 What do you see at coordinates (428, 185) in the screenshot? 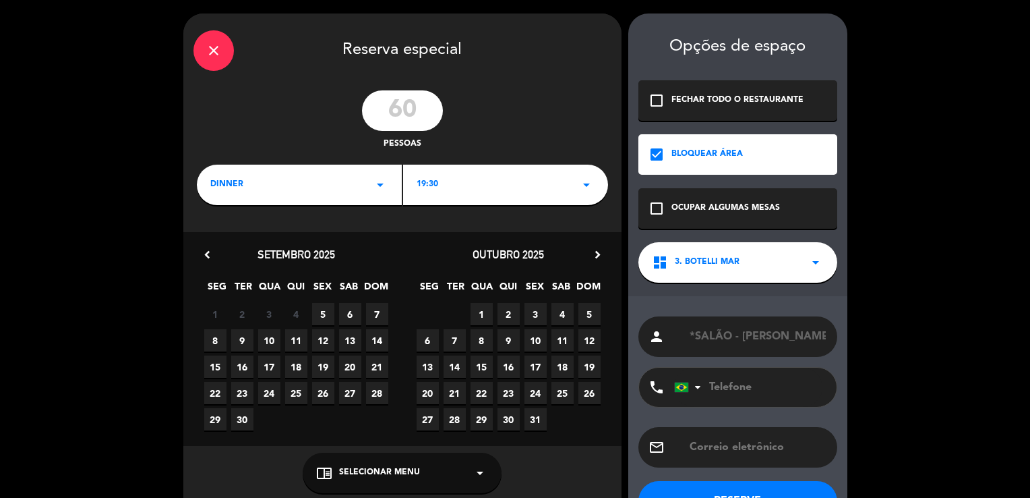
I see `span: 19:30` at bounding box center [428, 185].